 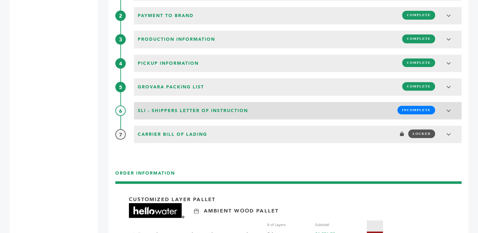 What do you see at coordinates (422, 134) in the screenshot?
I see `span: LOCKED` at bounding box center [422, 134].